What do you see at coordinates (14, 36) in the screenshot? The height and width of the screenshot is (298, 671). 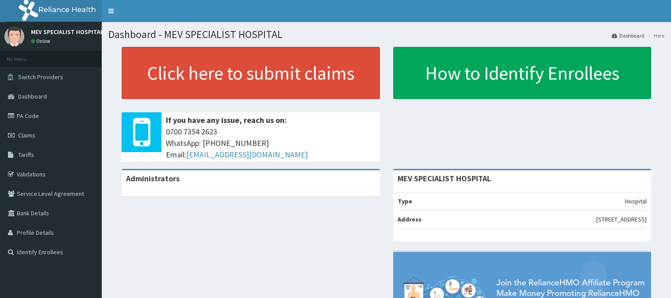 I see `img: User Image` at bounding box center [14, 36].